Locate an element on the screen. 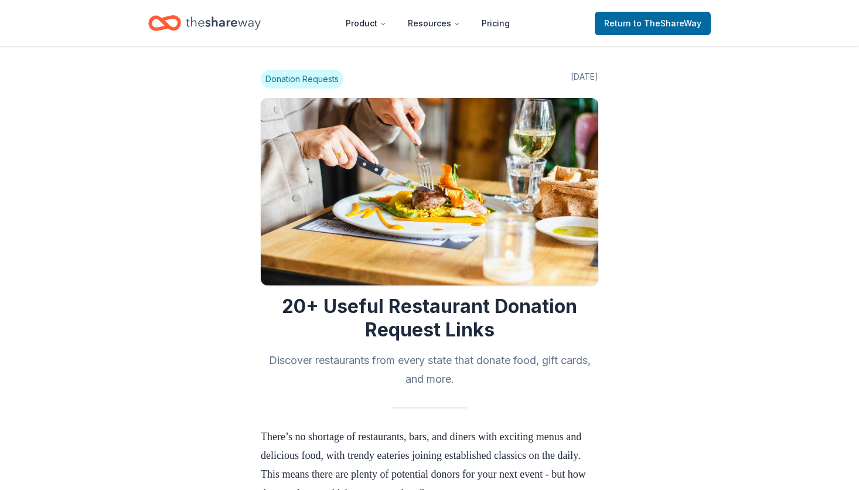 This screenshot has width=859, height=490. nav: Main is located at coordinates (428, 23).